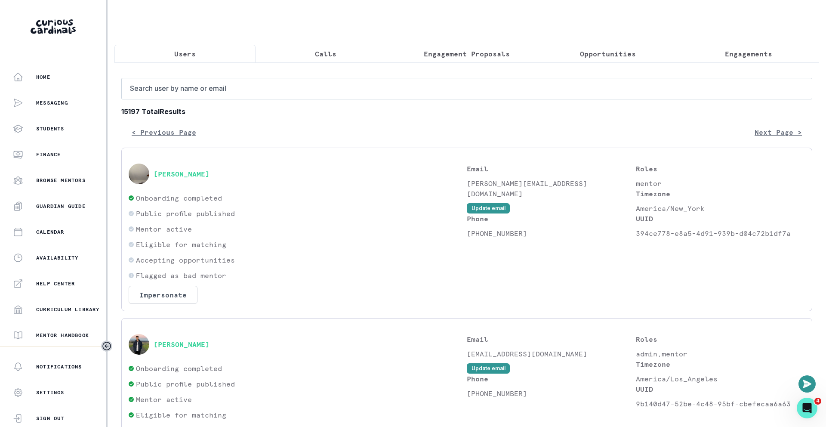 Image resolution: width=826 pixels, height=427 pixels. What do you see at coordinates (818, 401) in the screenshot?
I see `span: 4` at bounding box center [818, 401].